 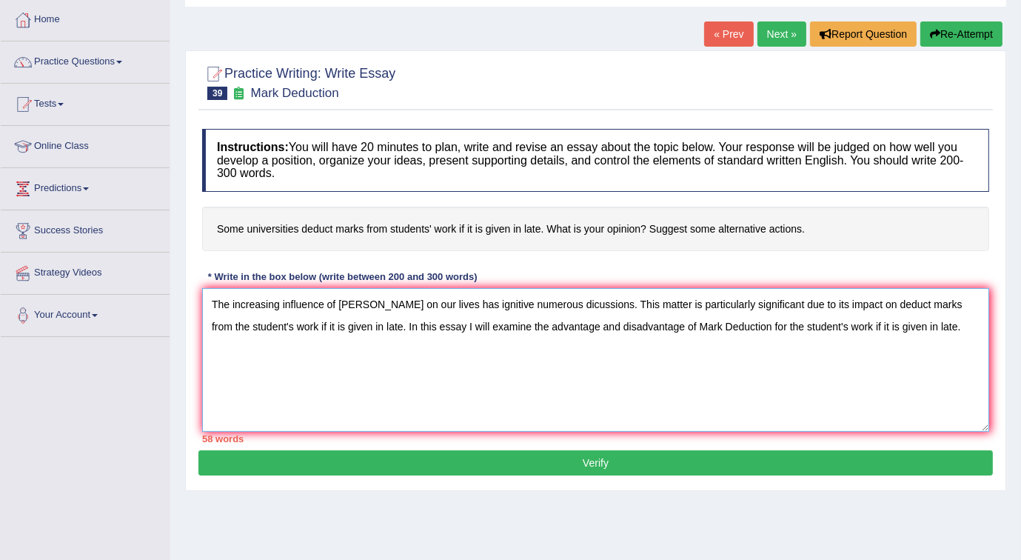 I want to click on h4: Some universities deduct marks from students' work if it is given in late. What is your opinion? ..., so click(x=595, y=229).